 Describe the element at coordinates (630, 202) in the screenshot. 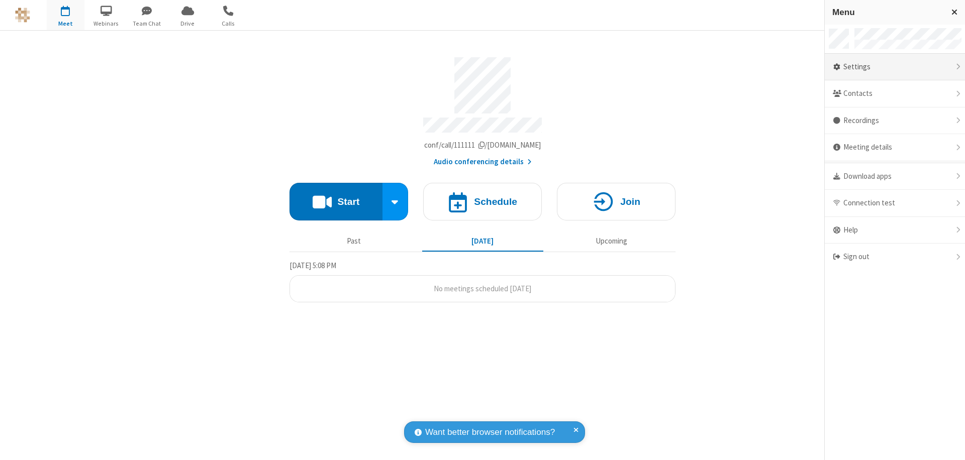

I see `h4: Join` at that location.